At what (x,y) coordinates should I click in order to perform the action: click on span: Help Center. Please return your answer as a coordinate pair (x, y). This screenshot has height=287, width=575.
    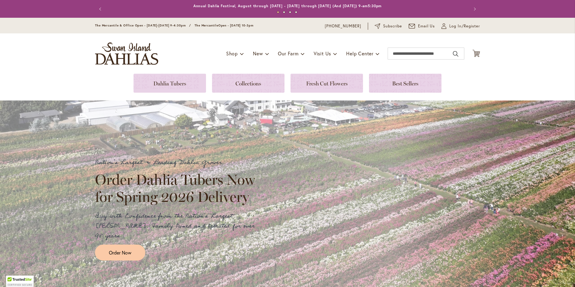
    Looking at the image, I should click on (360, 53).